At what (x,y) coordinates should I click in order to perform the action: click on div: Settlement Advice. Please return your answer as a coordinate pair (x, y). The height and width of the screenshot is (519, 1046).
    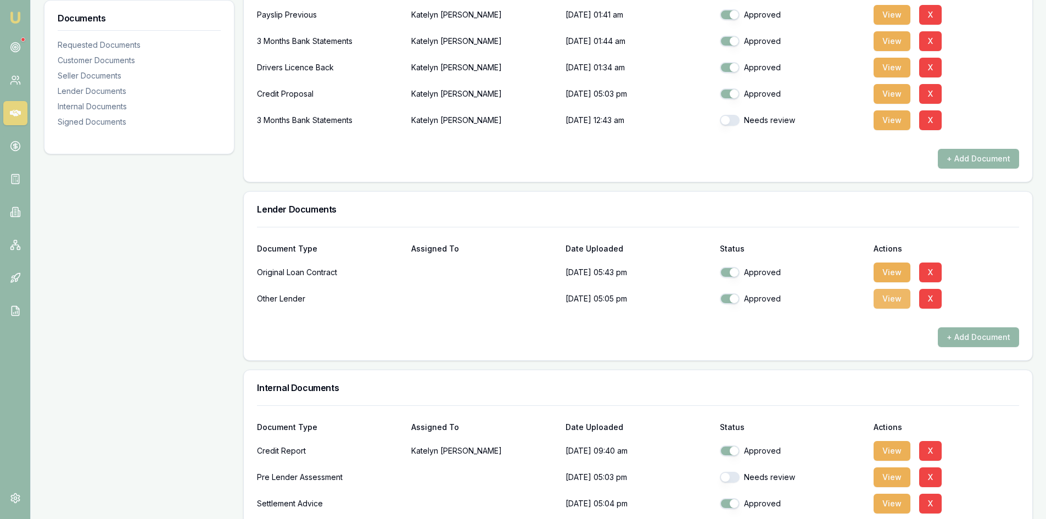
    Looking at the image, I should click on (329, 503).